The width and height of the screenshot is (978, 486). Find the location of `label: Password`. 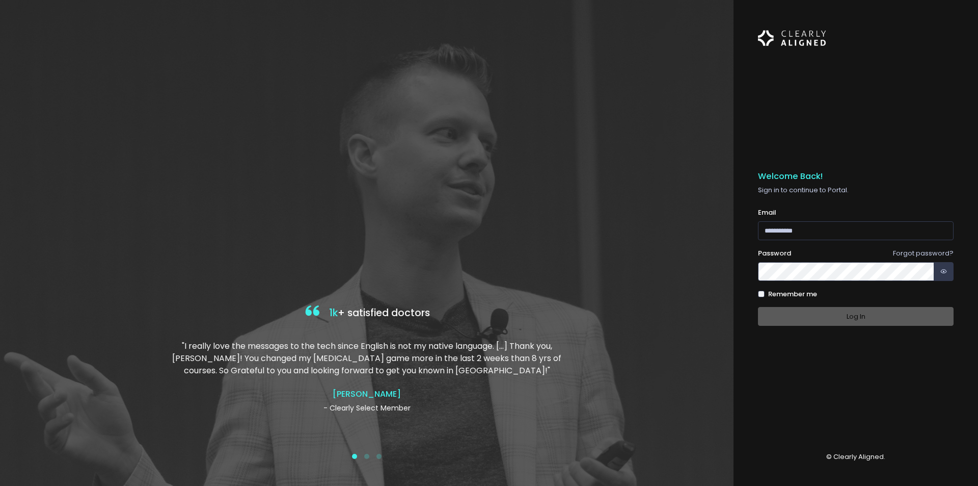

label: Password is located at coordinates (774, 253).